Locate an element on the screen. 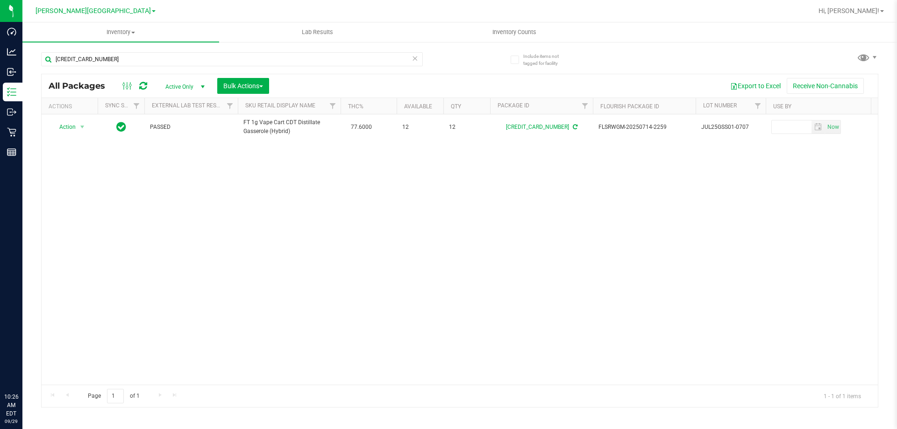 The image size is (897, 429). span: Include items not tagged for facility is located at coordinates (547, 60).